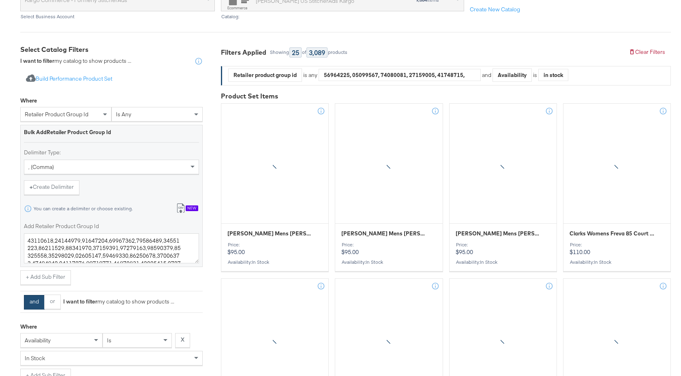 Image resolution: width=681 pixels, height=376 pixels. I want to click on div: Retailer product group id, so click(265, 75).